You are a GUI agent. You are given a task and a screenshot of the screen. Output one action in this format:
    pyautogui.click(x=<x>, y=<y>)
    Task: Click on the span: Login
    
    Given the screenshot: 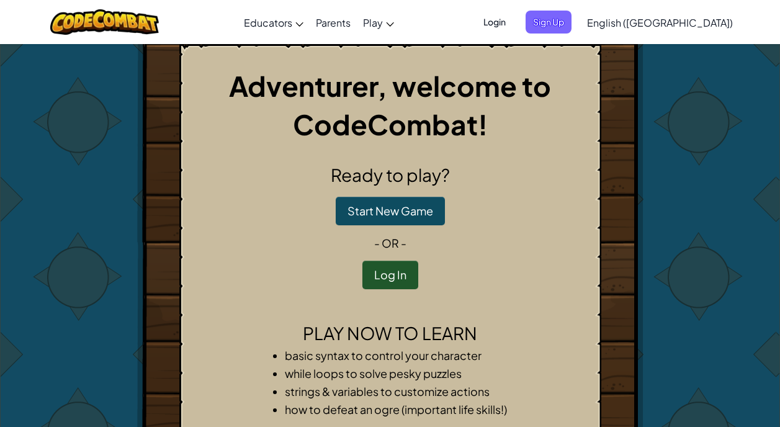 What is the action you would take?
    pyautogui.click(x=494, y=22)
    